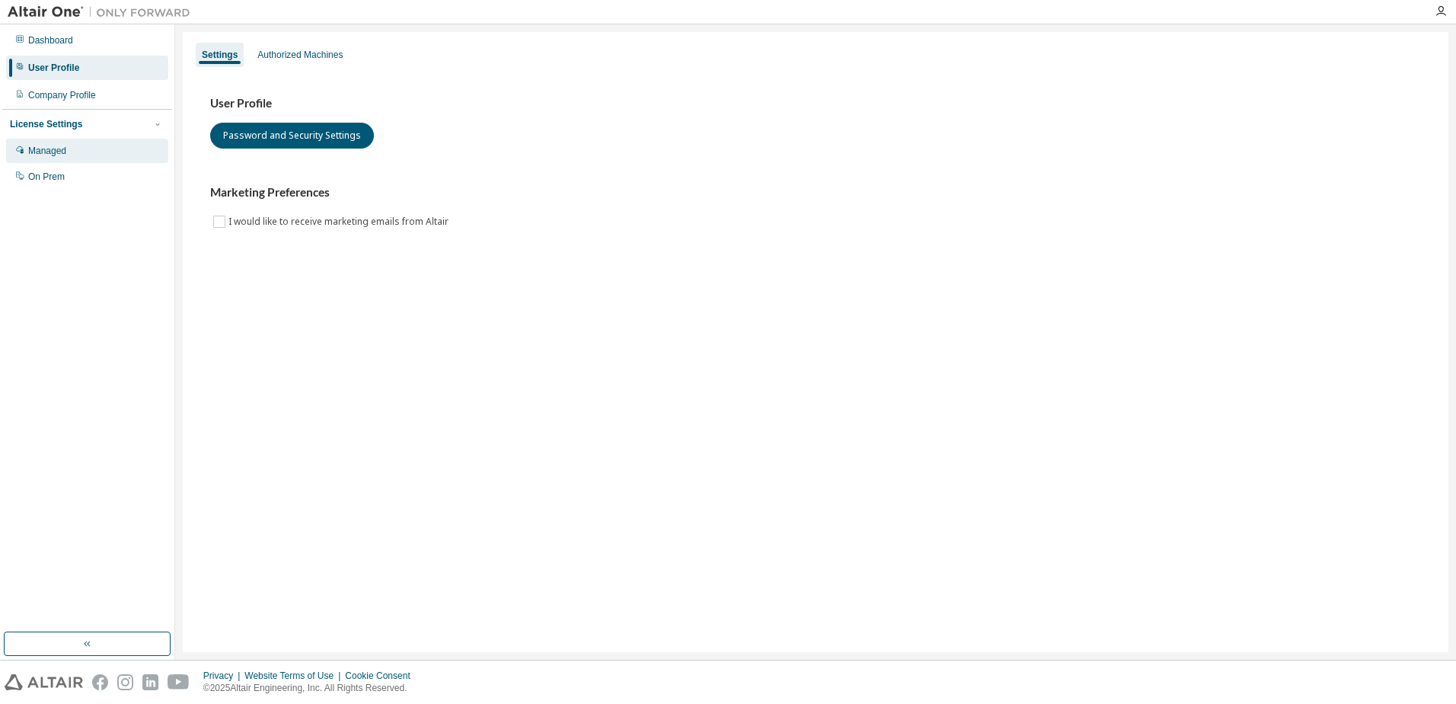  I want to click on div: On Prem, so click(46, 177).